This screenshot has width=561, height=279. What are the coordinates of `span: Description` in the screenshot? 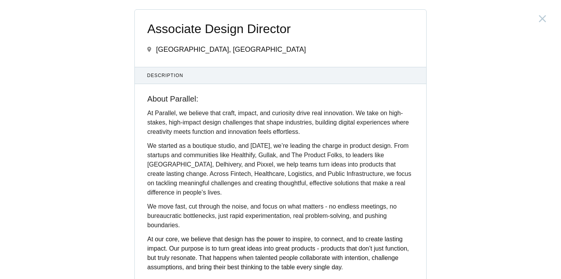 It's located at (281, 76).